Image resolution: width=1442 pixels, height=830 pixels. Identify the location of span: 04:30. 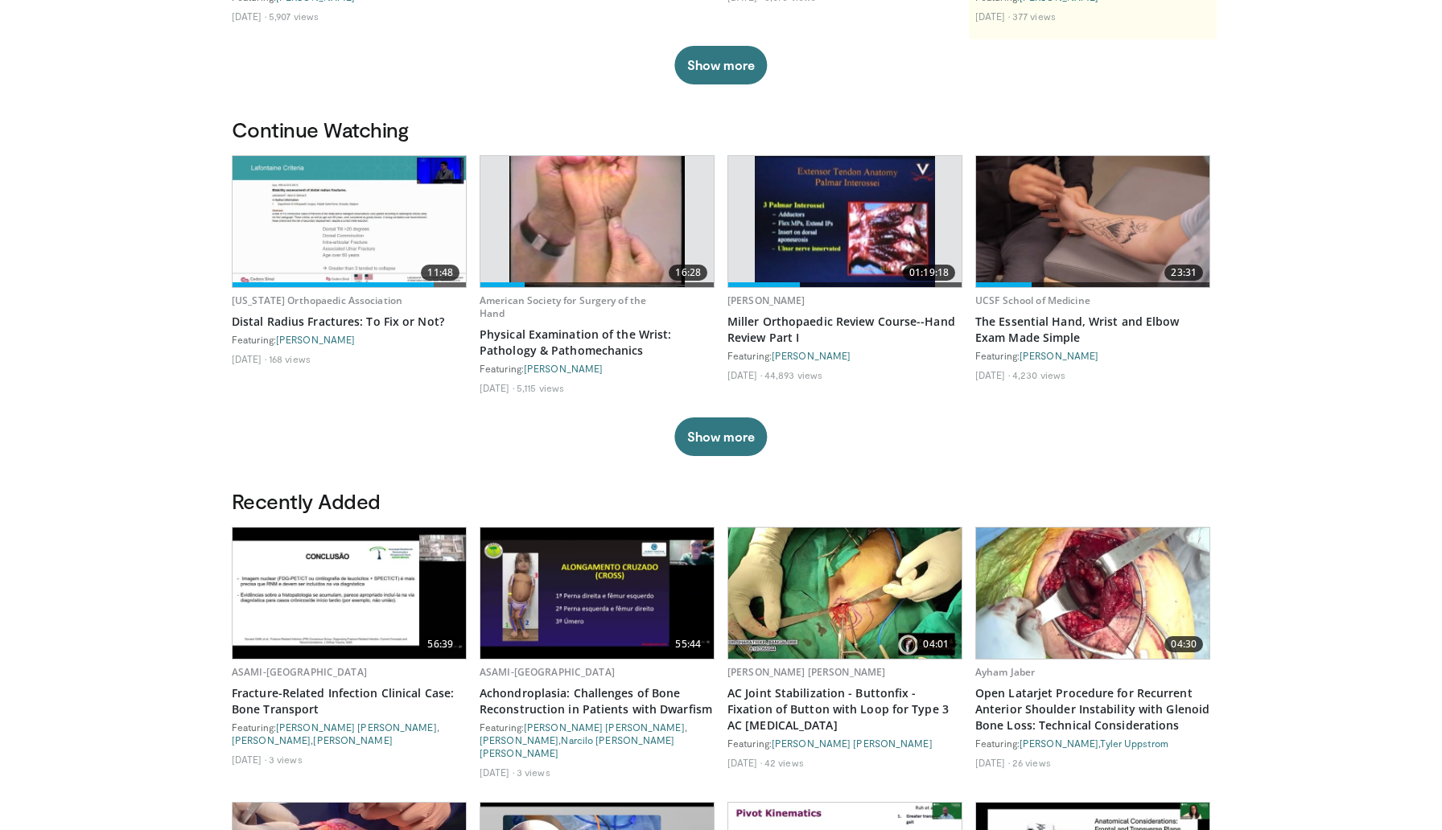
(1183, 644).